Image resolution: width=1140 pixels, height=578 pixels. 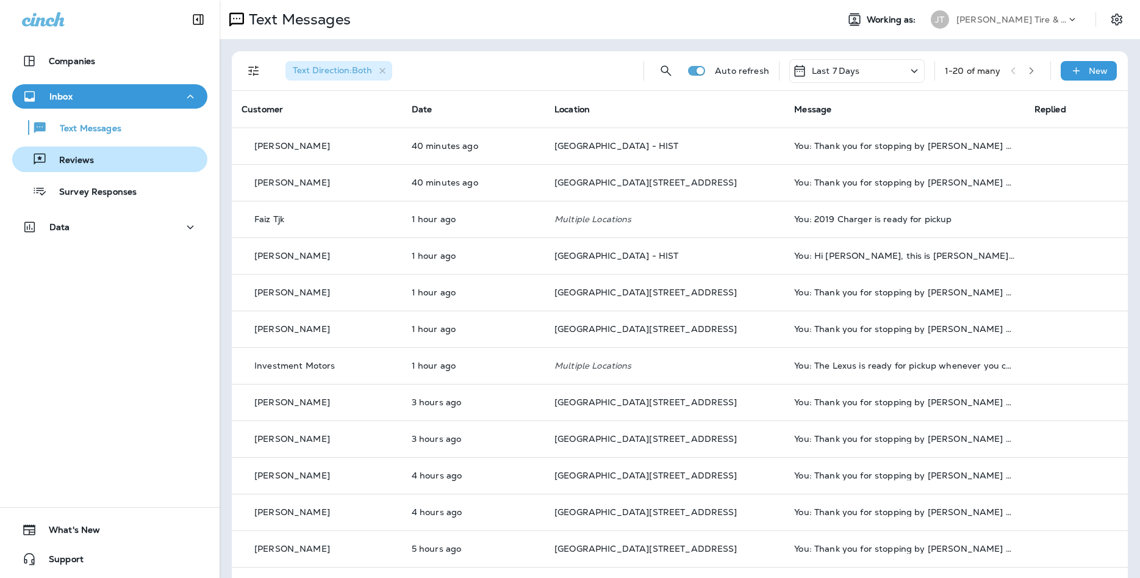 What do you see at coordinates (473, 256) in the screenshot?
I see `p: Oct 7, 2025 03:59 PM` at bounding box center [473, 256].